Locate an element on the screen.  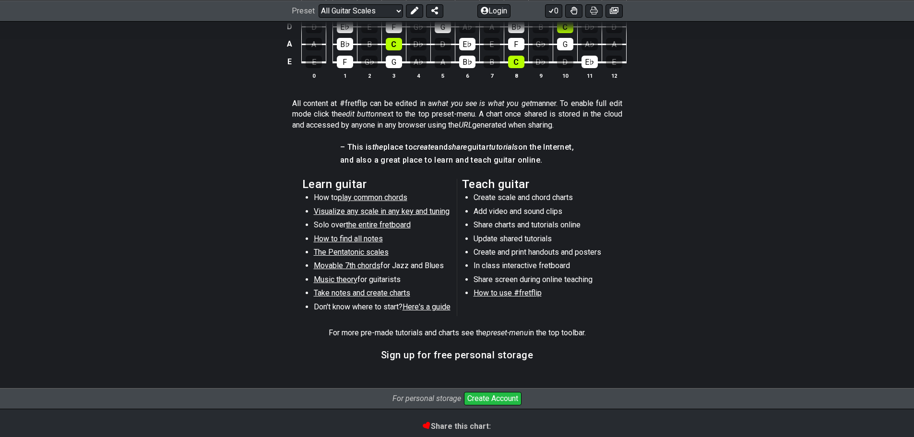
li: Add video and sound clips is located at coordinates (542, 213).